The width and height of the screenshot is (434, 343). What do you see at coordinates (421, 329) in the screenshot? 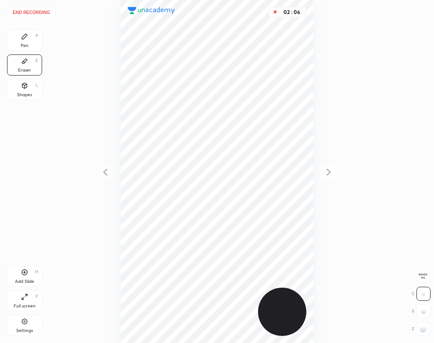
I see `div: Z` at bounding box center [421, 329].